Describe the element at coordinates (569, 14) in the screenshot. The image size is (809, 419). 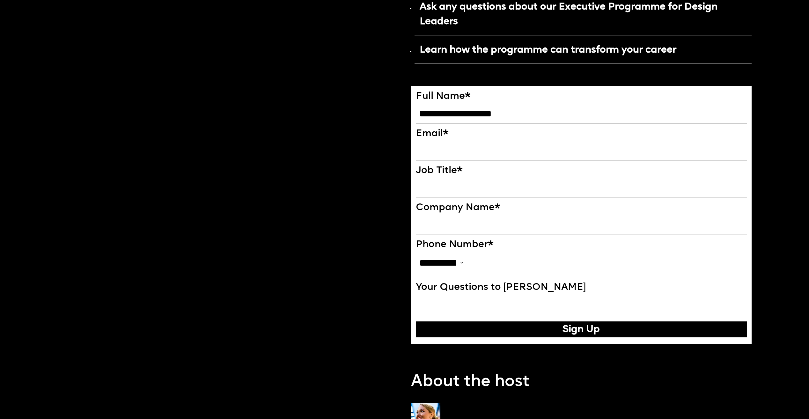
I see `strong: Ask any questions about our Executive Programme for Design Leaders` at that location.